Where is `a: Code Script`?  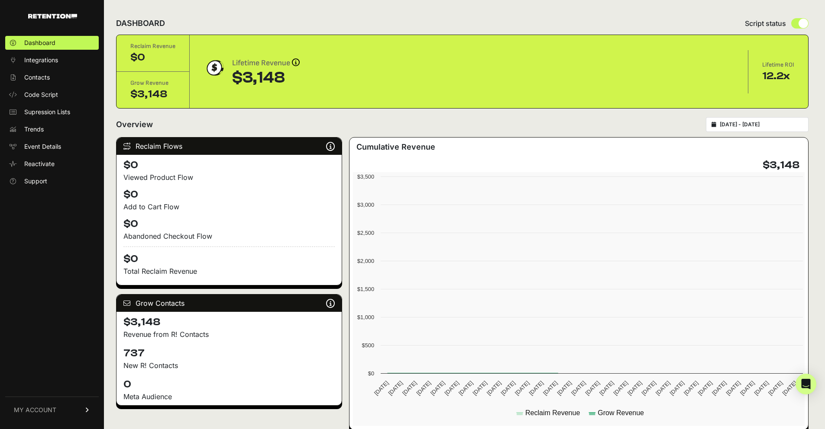
a: Code Script is located at coordinates (52, 95).